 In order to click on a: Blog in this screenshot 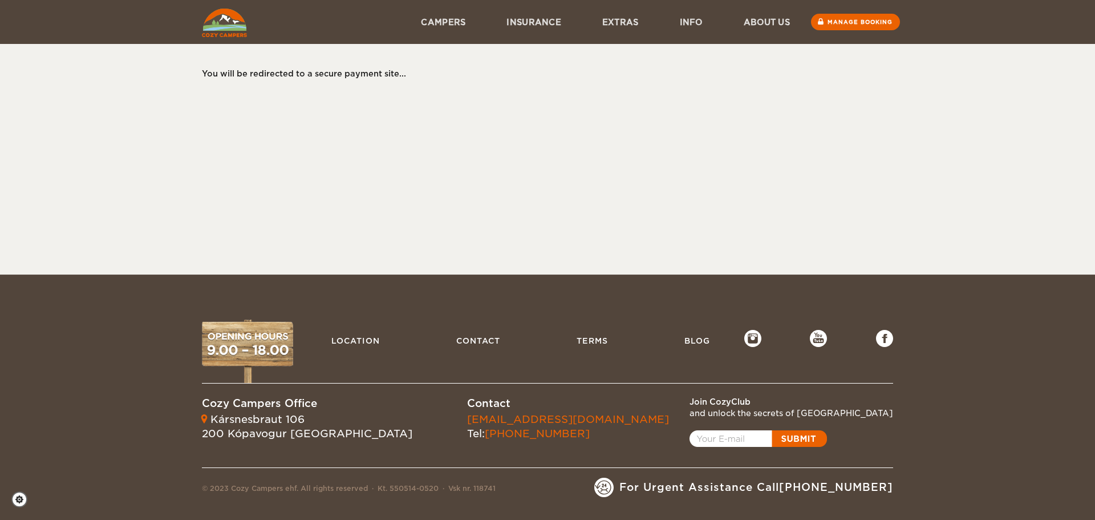, I will do `click(697, 340)`.